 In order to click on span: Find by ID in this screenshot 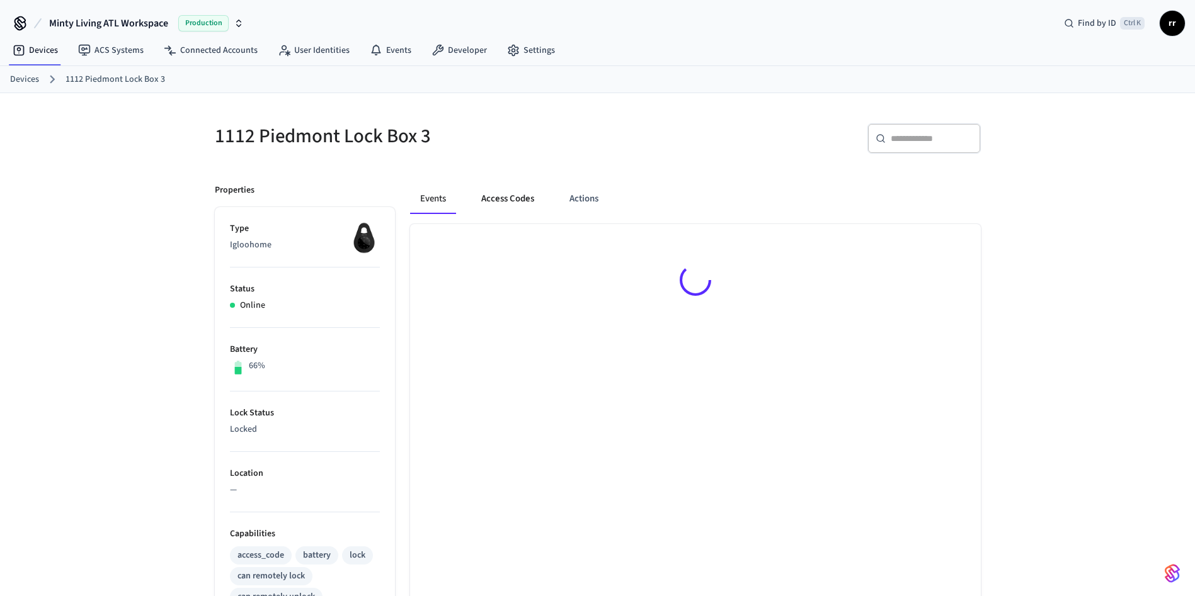, I will do `click(1097, 23)`.